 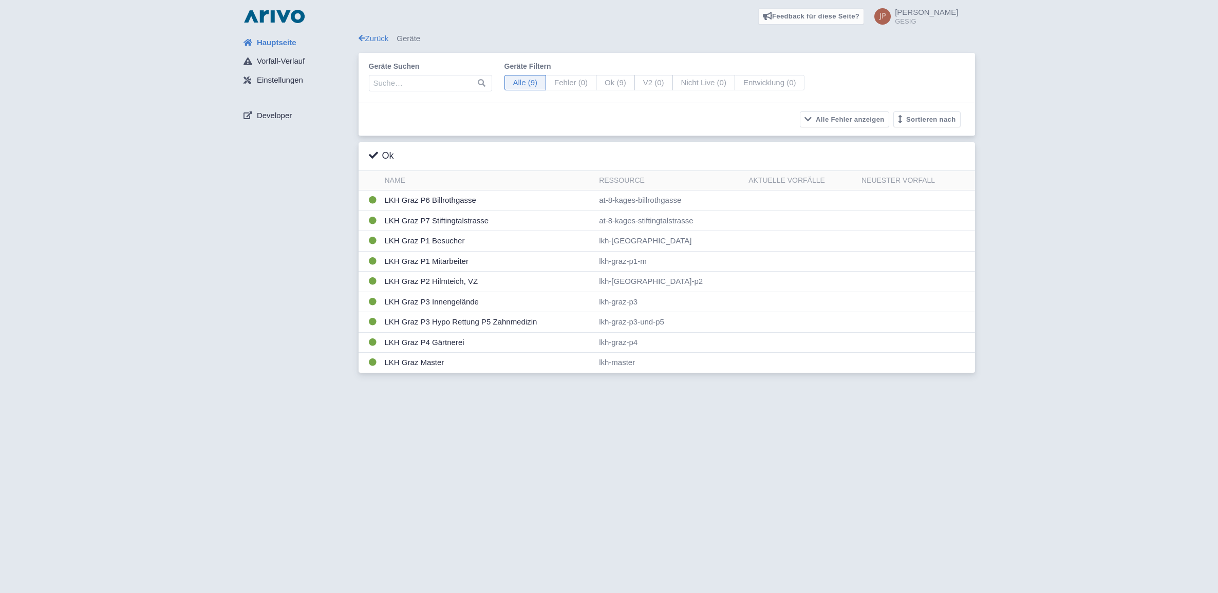 I want to click on td: LKH Graz P3 Innengelände, so click(x=488, y=302).